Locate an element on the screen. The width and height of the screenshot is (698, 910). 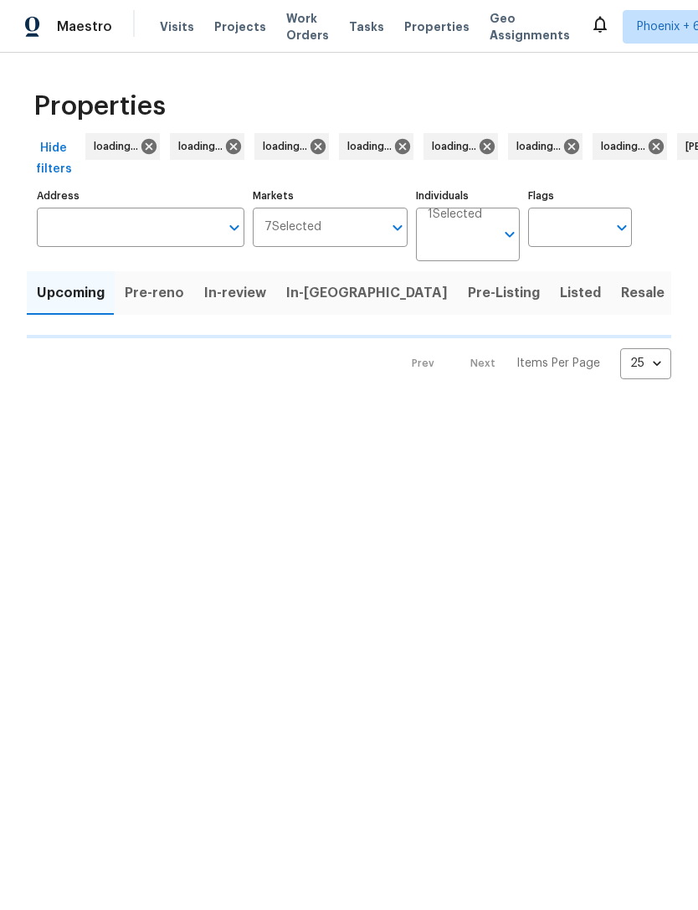
button: Hide filters is located at coordinates (54, 158).